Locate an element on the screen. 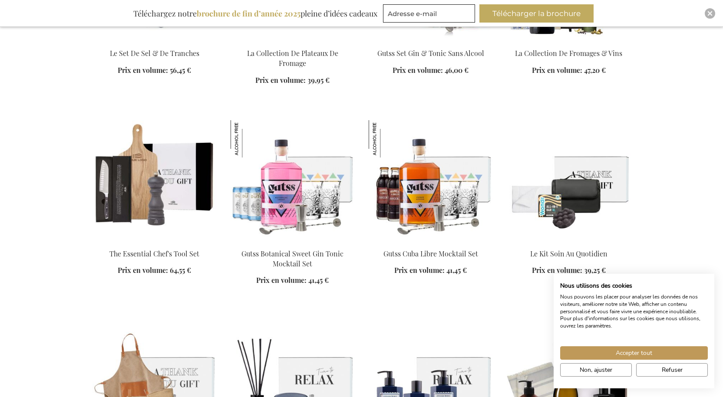 The height and width of the screenshot is (397, 723). a: Prix en volume: 46,00 € is located at coordinates (430, 70).